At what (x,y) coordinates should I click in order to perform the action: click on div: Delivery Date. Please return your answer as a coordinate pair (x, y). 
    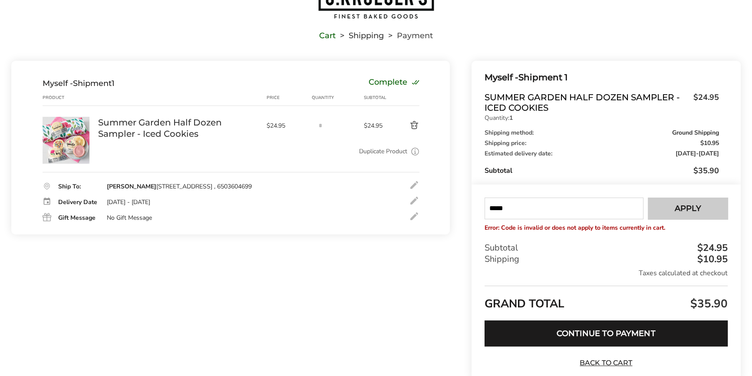
    Looking at the image, I should click on (78, 202).